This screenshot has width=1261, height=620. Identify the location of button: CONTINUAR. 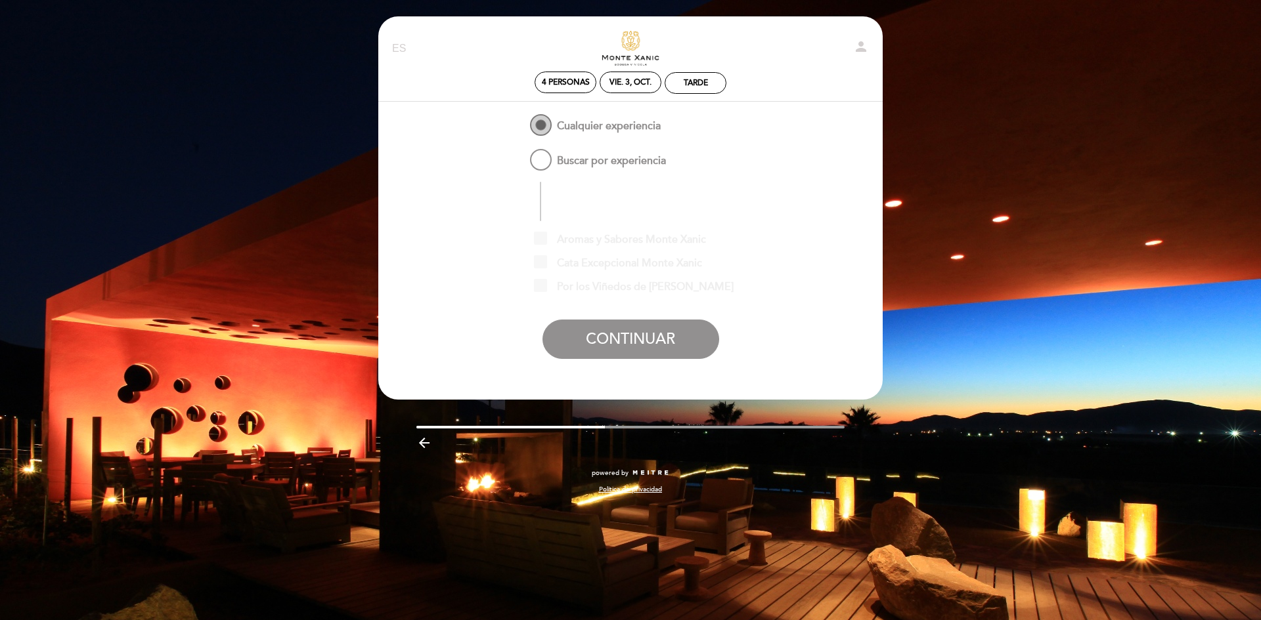
(630, 339).